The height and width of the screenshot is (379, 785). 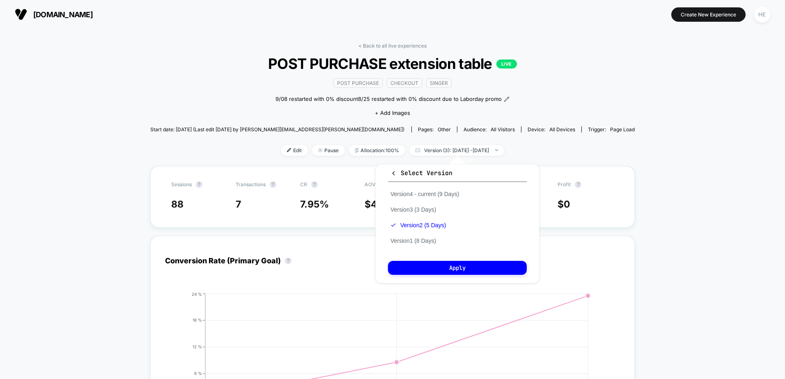 What do you see at coordinates (314, 204) in the screenshot?
I see `span: 7.95 %` at bounding box center [314, 204].